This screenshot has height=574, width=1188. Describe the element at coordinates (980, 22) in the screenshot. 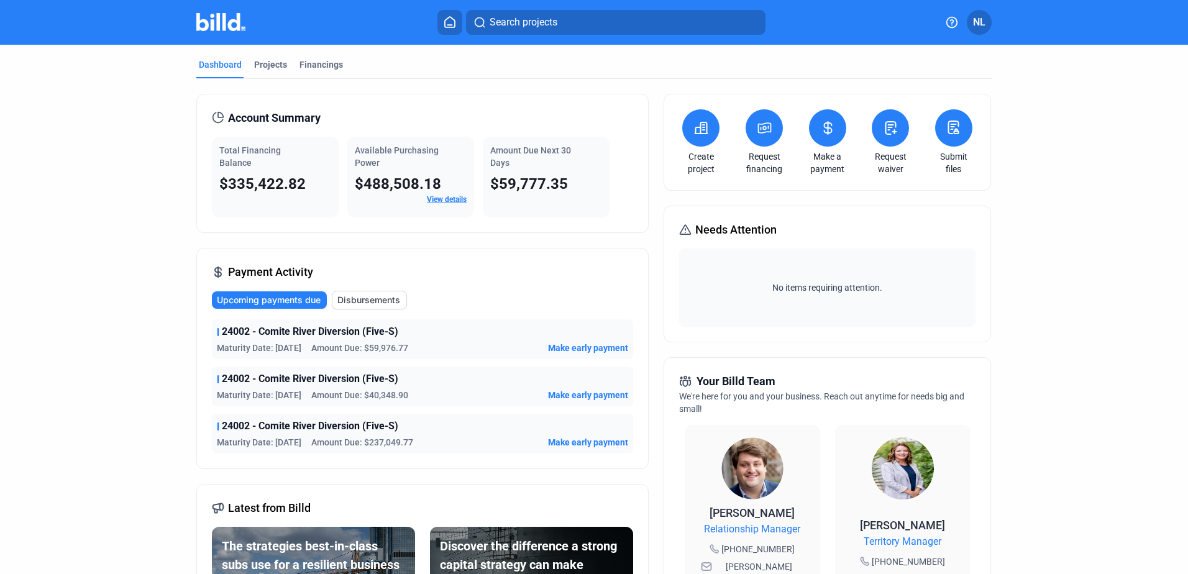

I see `span: NL` at that location.